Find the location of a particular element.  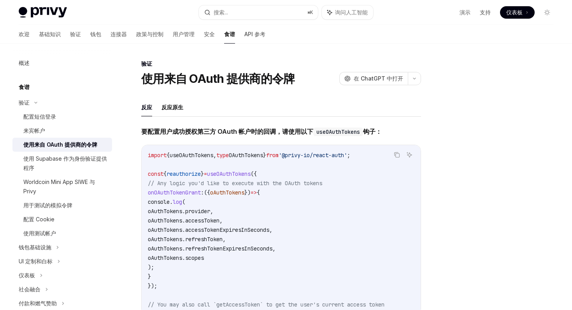

a: 欢迎 is located at coordinates (24, 34).